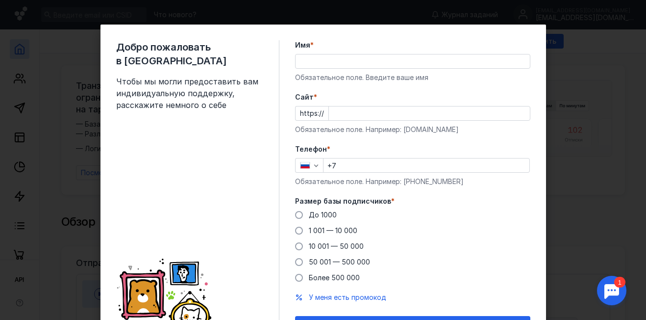 This screenshot has height=320, width=646. I want to click on span: Имя, so click(302, 45).